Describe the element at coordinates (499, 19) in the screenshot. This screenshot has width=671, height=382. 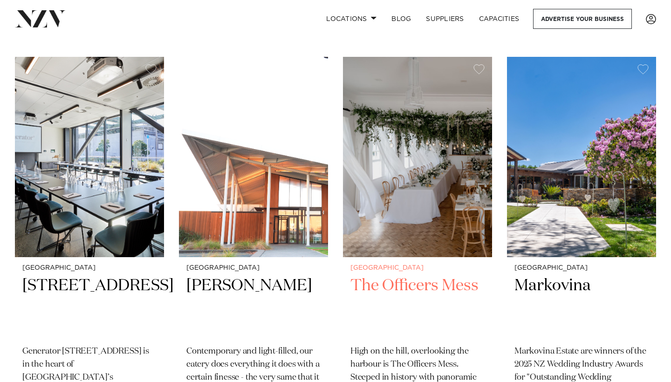
I see `a: Capacities` at that location.